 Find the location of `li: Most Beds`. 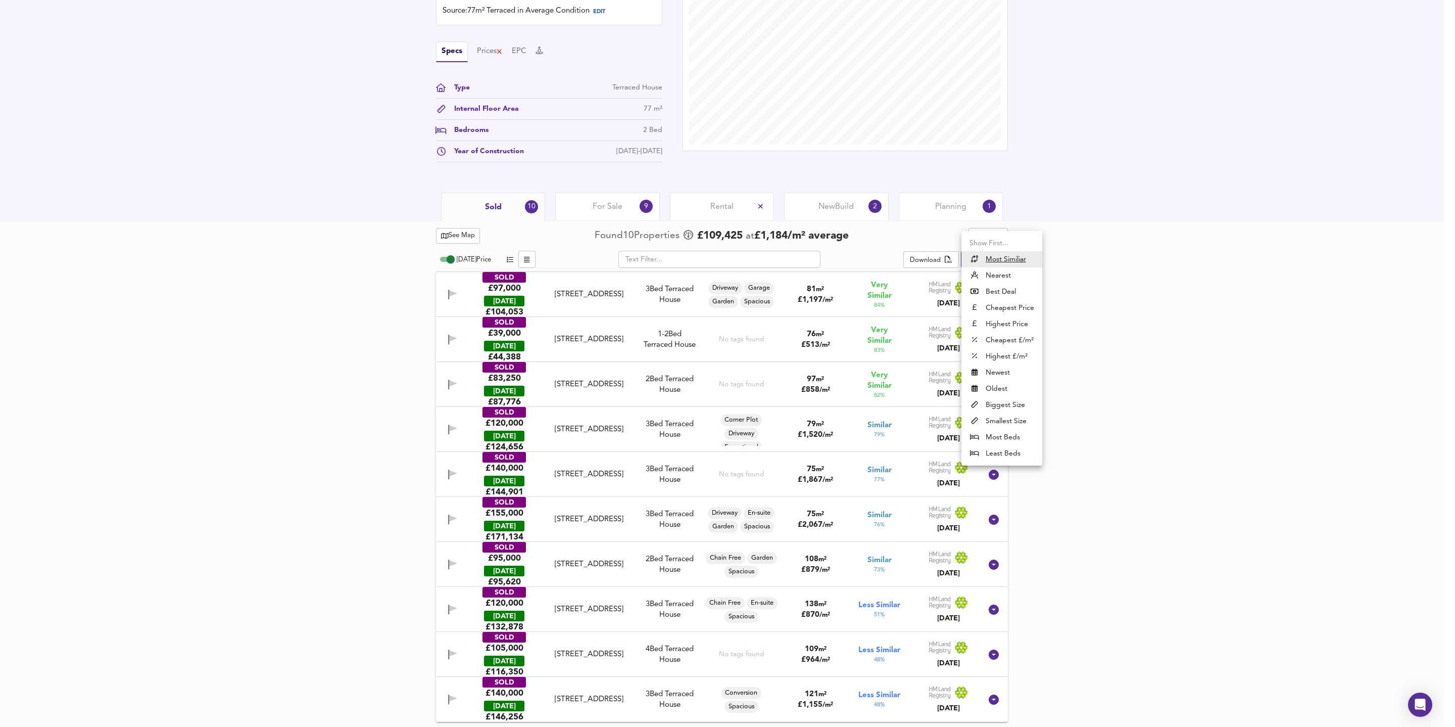

li: Most Beds is located at coordinates (1002, 437).